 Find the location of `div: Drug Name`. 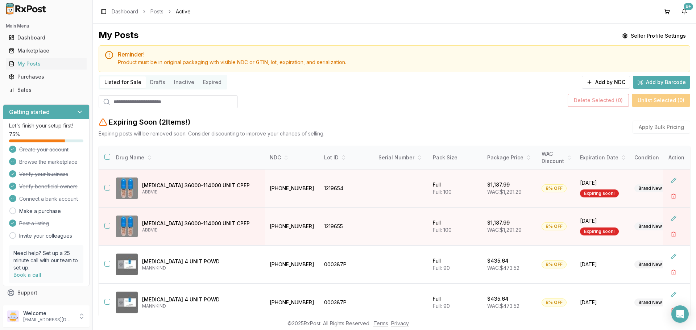

div: Drug Name is located at coordinates (188, 158).